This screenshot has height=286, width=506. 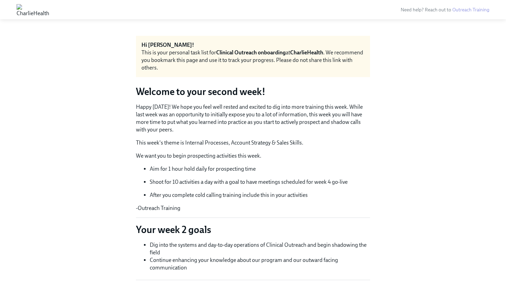 What do you see at coordinates (445, 10) in the screenshot?
I see `span: Need help? Reach out to` at bounding box center [445, 10].